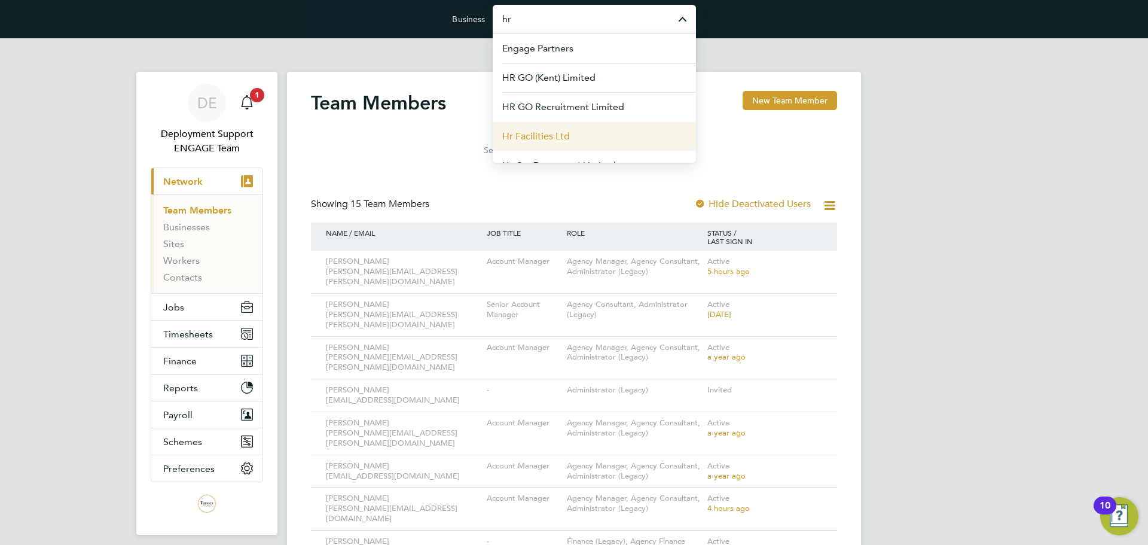 This screenshot has height=545, width=1148. Describe the element at coordinates (182, 277) in the screenshot. I see `a: Contacts` at that location.